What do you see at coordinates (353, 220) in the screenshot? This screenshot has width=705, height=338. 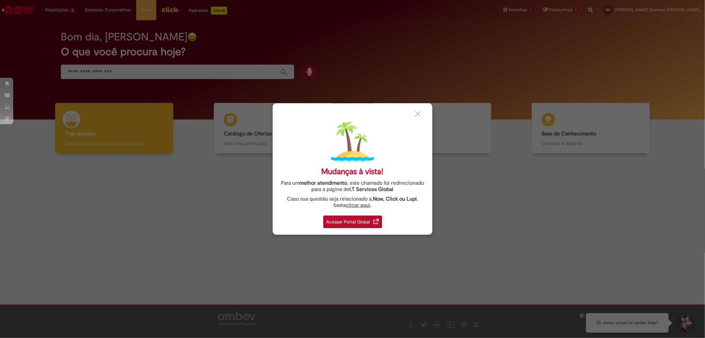 I see `a: Acessar Portal Global` at bounding box center [353, 220].